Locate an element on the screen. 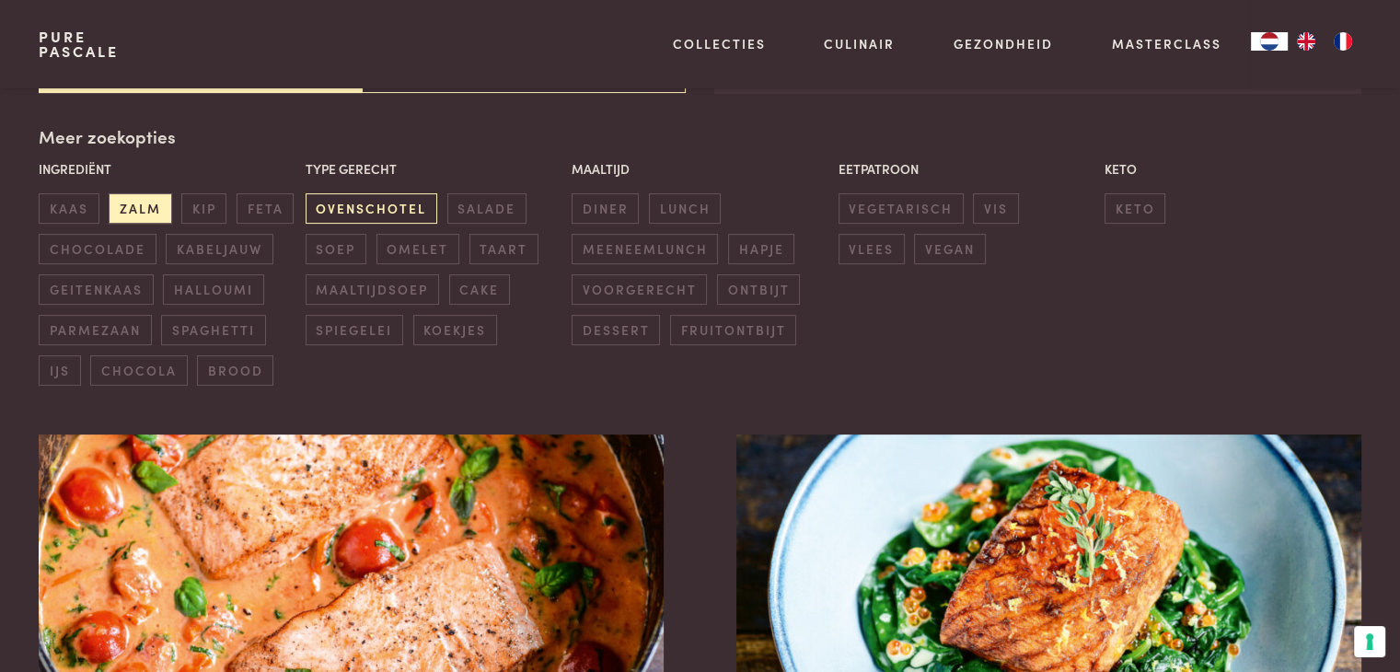 The image size is (1400, 672). span: salade is located at coordinates (487, 208).